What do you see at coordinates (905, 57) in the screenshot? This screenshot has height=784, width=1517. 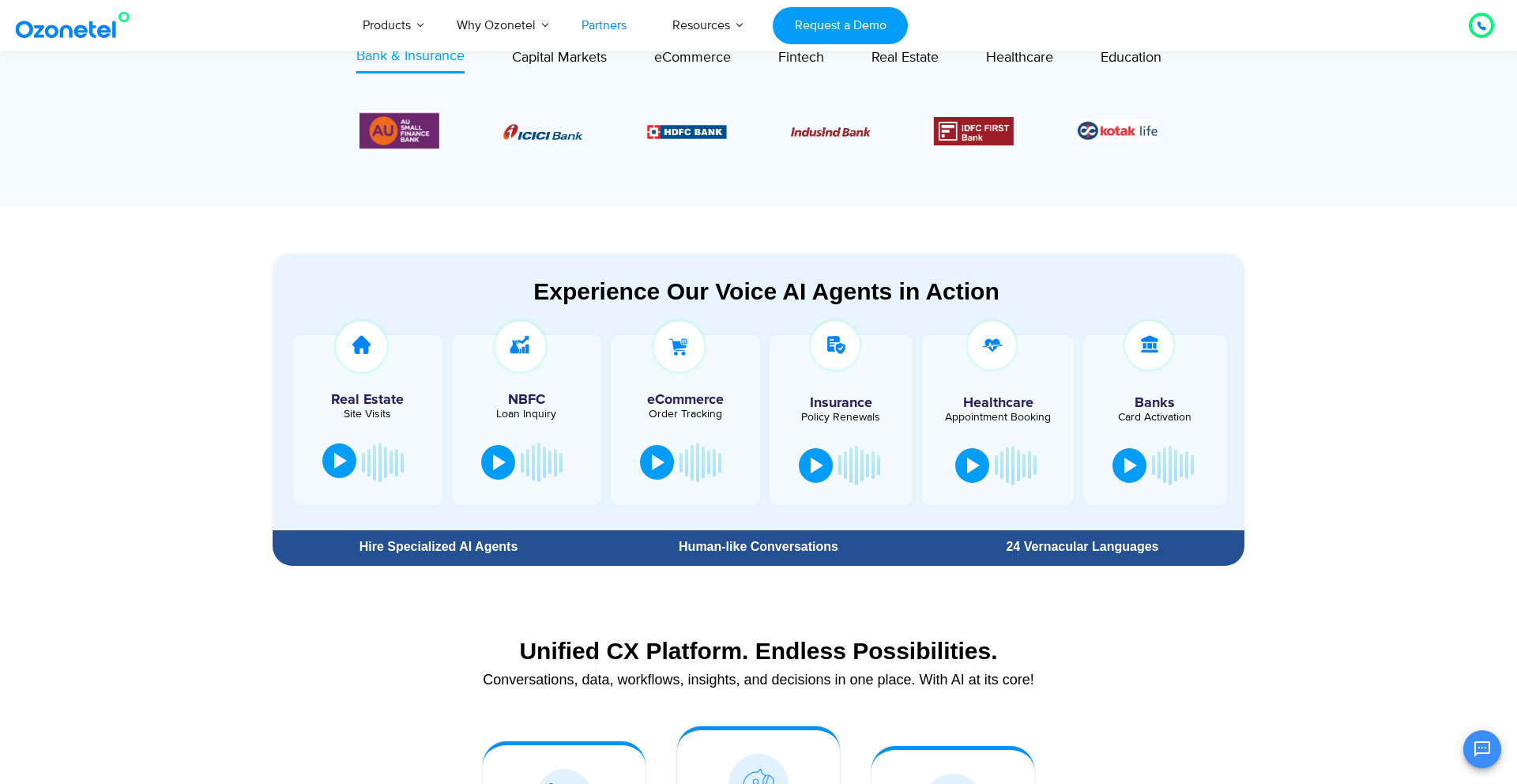 I see `span: Real Estate` at bounding box center [905, 57].